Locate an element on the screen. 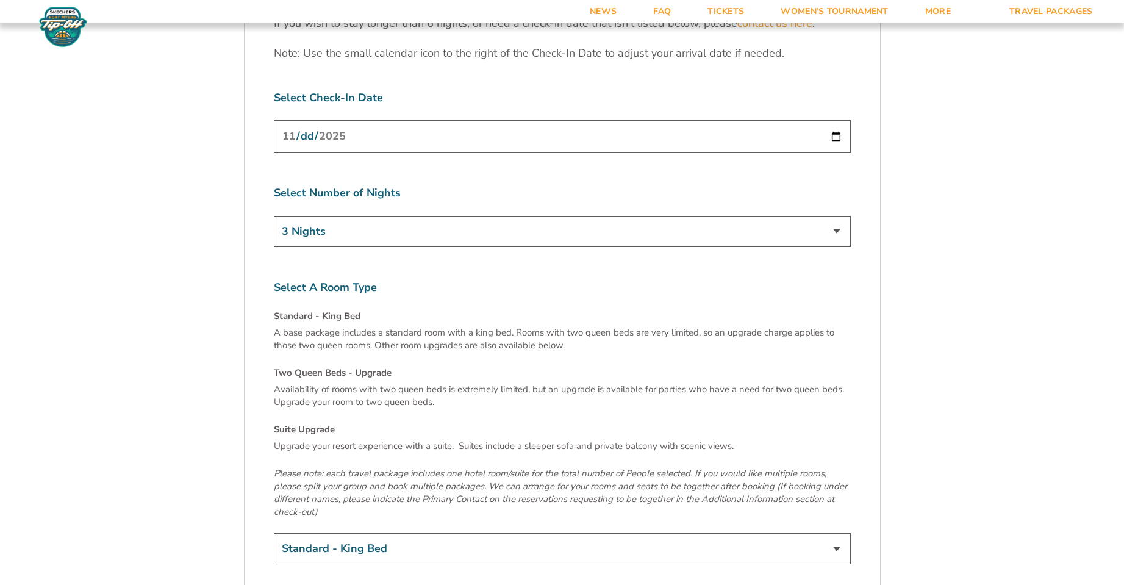  h4: Two Queen Beds - Upgrade is located at coordinates (562, 373).